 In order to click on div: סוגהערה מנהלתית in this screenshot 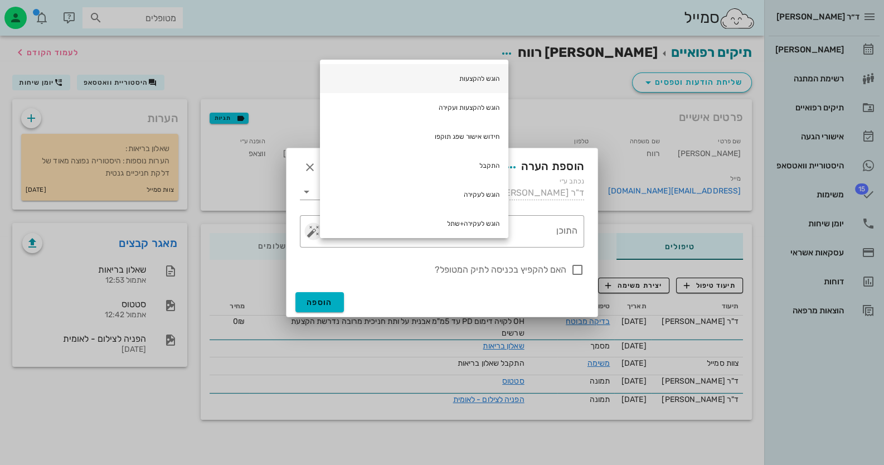, I will do `click(355, 192)`.